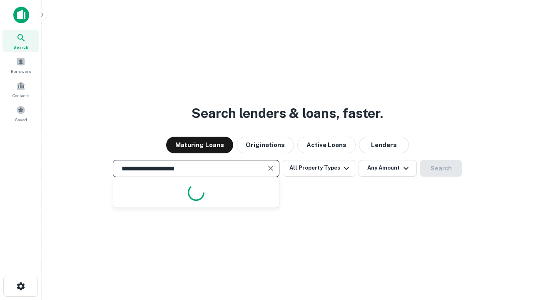 This screenshot has width=533, height=300. I want to click on button: Active Loans, so click(327, 145).